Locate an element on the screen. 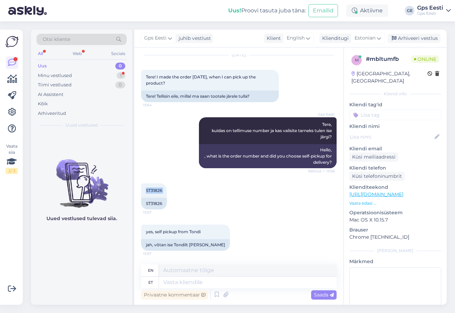 The image size is (455, 313). div: Küsi meiliaadressi is located at coordinates (374, 157).